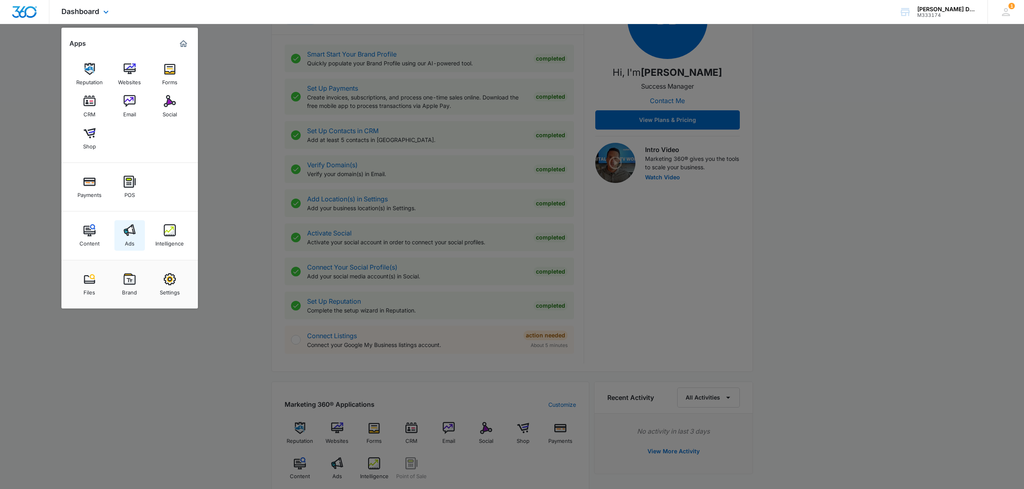 This screenshot has height=489, width=1024. What do you see at coordinates (130, 236) in the screenshot?
I see `a: Ads` at bounding box center [130, 236].